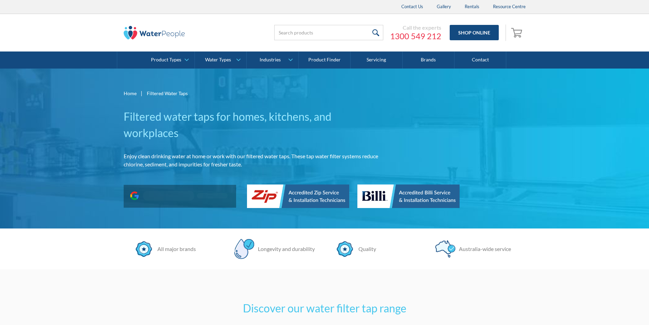  Describe the element at coordinates (518, 32) in the screenshot. I see `img: shopping cart` at that location.